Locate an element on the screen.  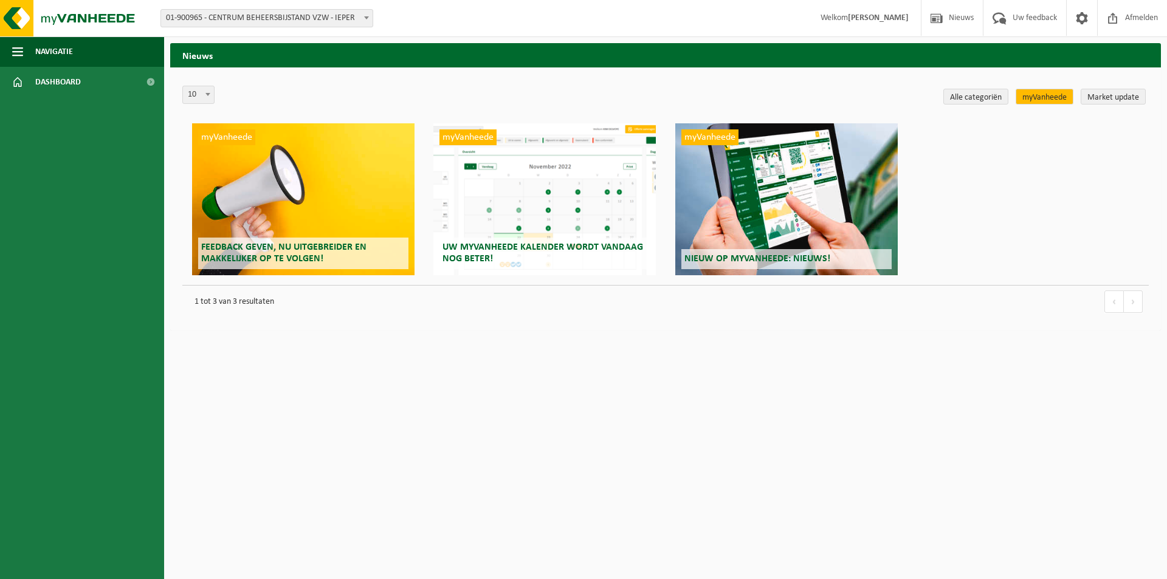
a: Alle categoriën is located at coordinates (975, 97).